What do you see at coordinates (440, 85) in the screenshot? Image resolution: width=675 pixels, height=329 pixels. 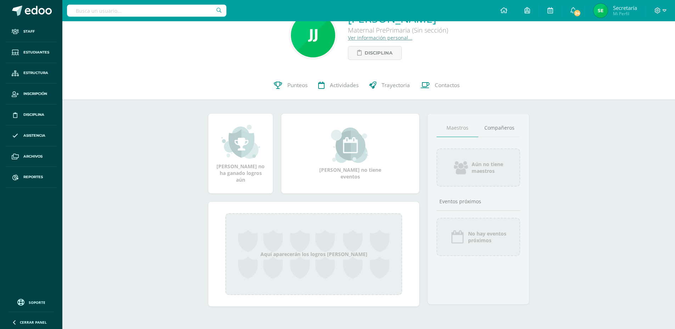 I see `a: Contactos` at bounding box center [440, 85].